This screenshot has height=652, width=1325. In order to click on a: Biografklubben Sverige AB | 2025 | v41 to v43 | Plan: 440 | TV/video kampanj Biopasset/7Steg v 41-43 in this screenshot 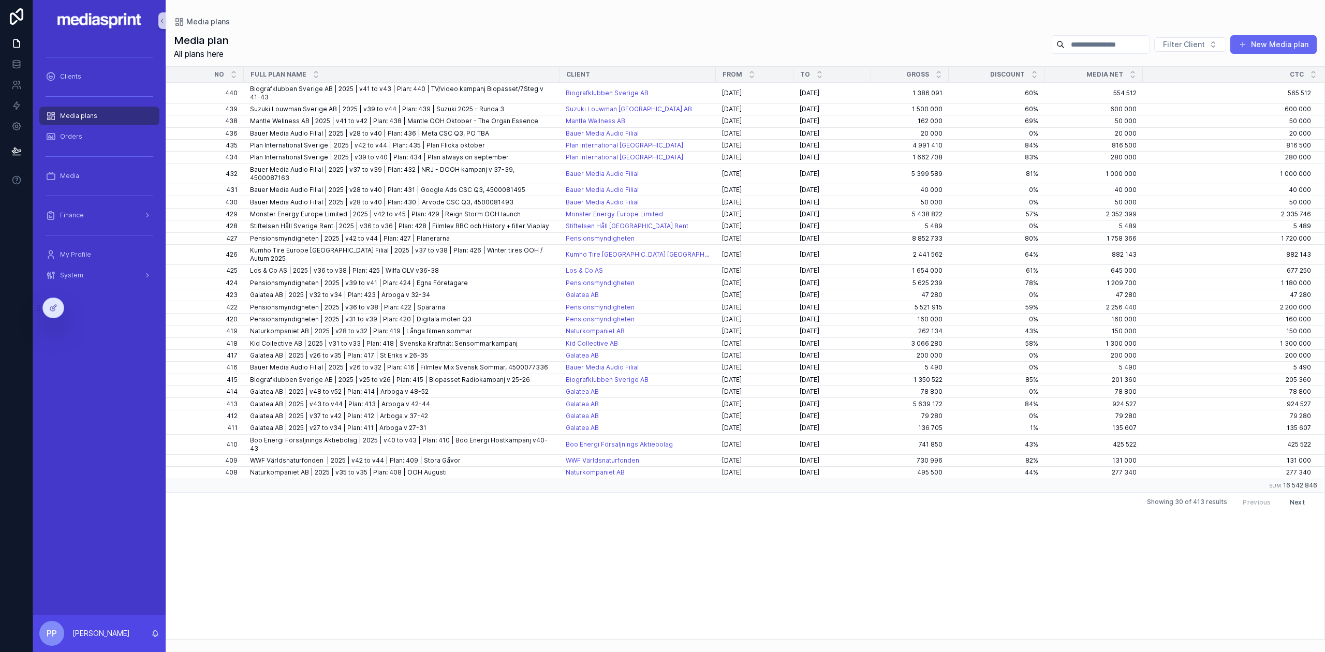, I will do `click(402, 93)`.